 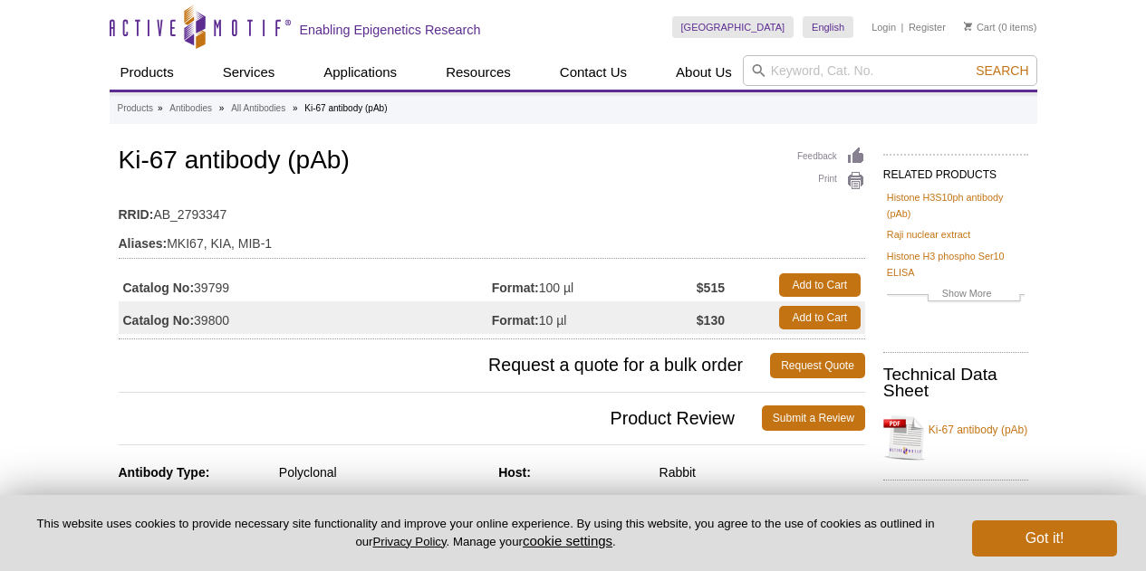 What do you see at coordinates (813, 418) in the screenshot?
I see `a: Submit a Review` at bounding box center [813, 418].